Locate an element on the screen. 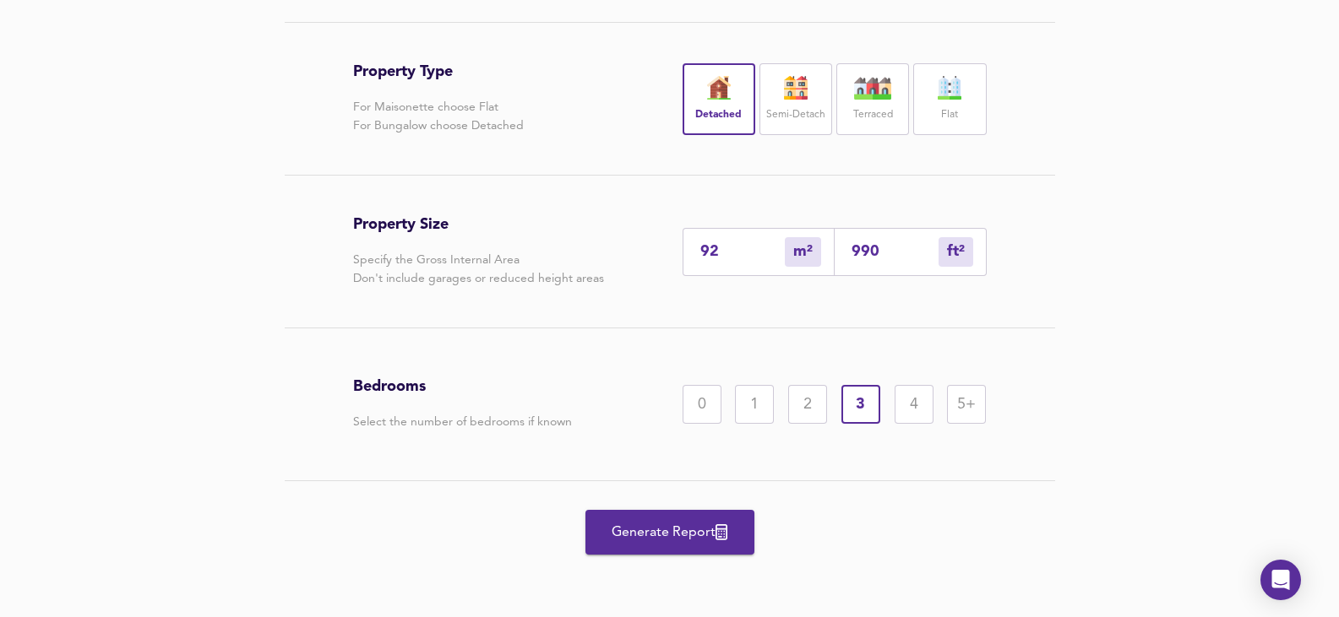 This screenshot has width=1339, height=617. div: 0 is located at coordinates (702, 405).